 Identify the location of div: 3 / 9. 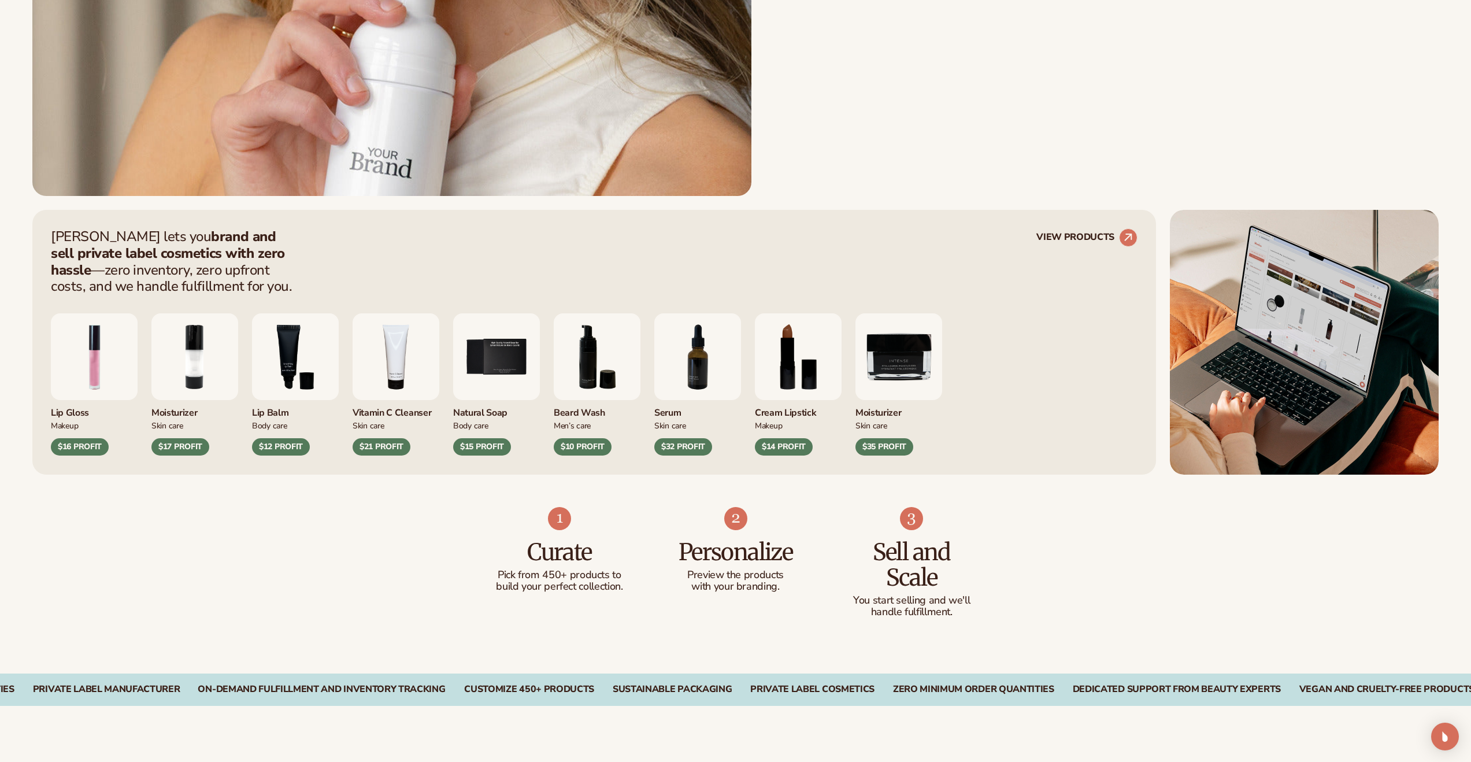
(295, 384).